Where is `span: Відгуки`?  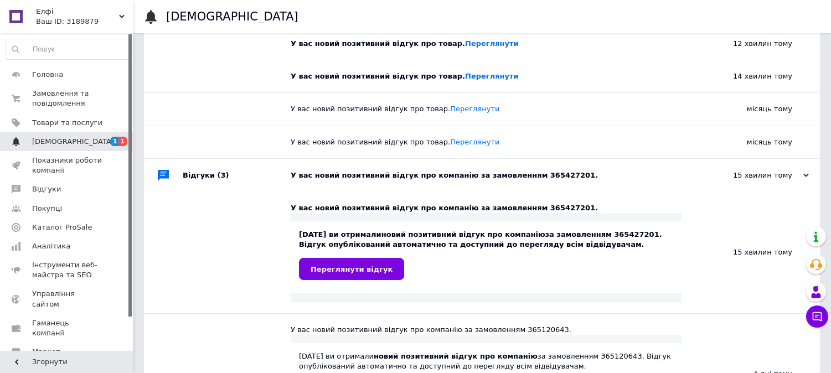
span: Відгуки is located at coordinates (47, 189).